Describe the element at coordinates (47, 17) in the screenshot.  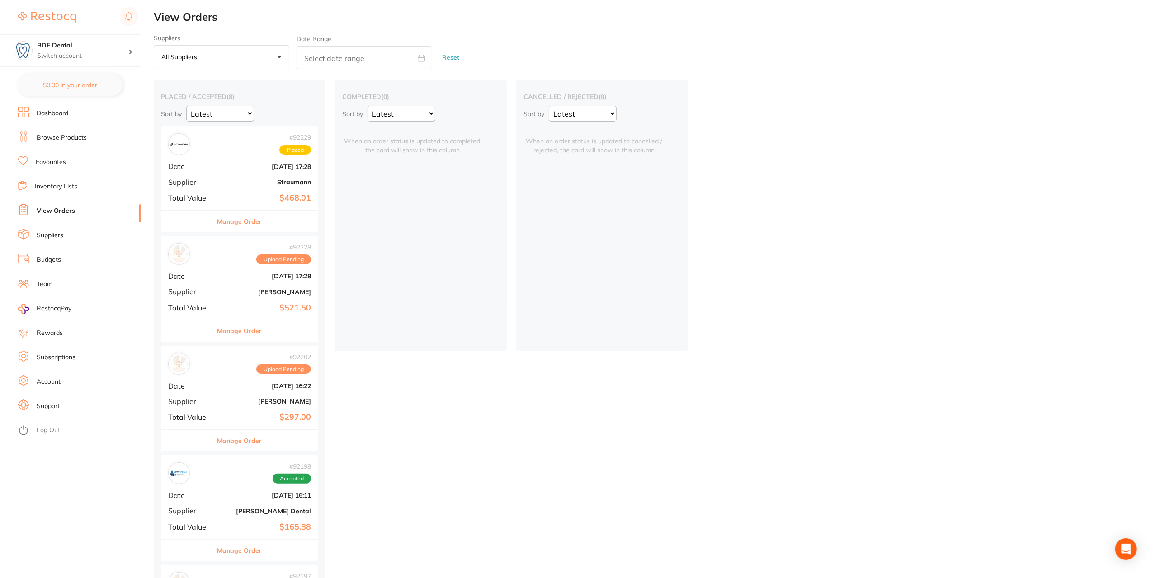
I see `a: Restocq Logo` at that location.